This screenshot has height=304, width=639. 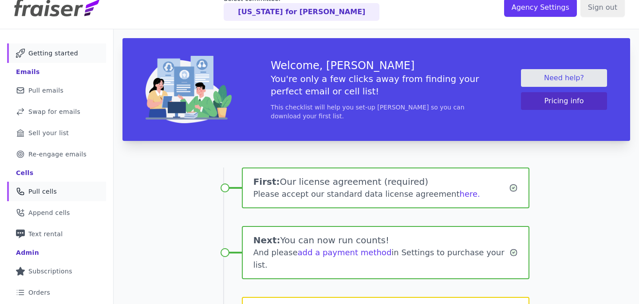 I want to click on span: Pull emails, so click(x=46, y=90).